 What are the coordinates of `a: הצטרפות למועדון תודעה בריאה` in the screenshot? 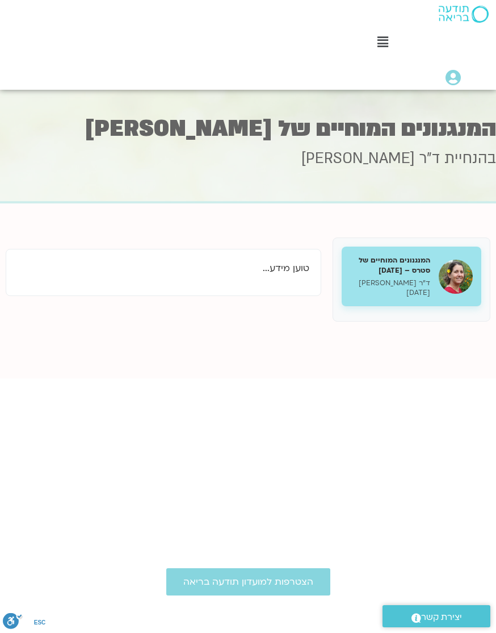 It's located at (248, 582).